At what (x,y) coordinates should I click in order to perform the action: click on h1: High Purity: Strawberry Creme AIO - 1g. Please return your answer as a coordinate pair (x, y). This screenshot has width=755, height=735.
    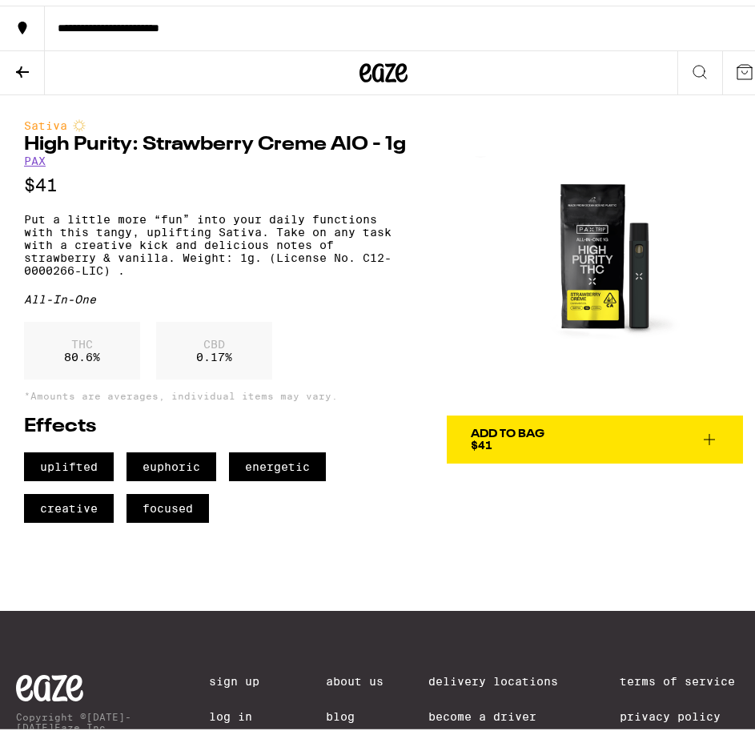
    Looking at the image, I should click on (215, 139).